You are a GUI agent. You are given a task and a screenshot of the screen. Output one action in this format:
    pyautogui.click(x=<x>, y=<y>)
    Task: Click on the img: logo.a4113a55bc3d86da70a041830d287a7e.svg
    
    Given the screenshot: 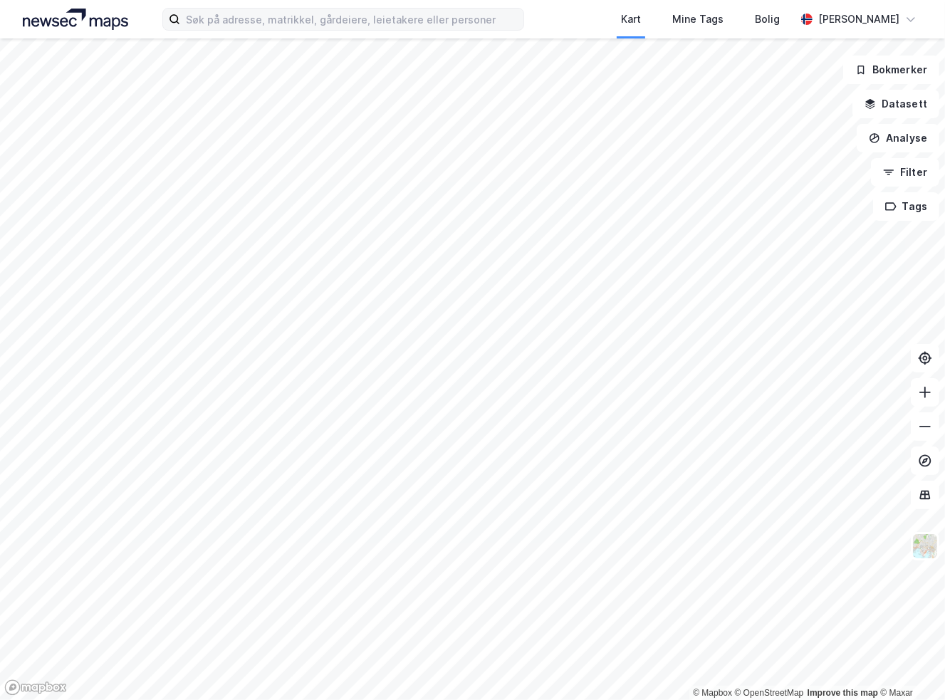 What is the action you would take?
    pyautogui.click(x=75, y=19)
    